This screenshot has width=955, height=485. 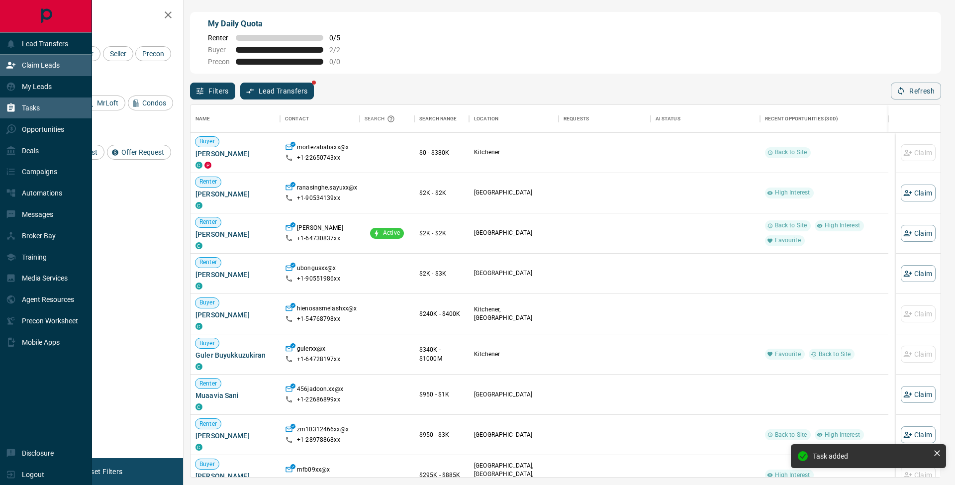 What do you see at coordinates (340, 50) in the screenshot?
I see `span: 2 / 2` at bounding box center [340, 50].